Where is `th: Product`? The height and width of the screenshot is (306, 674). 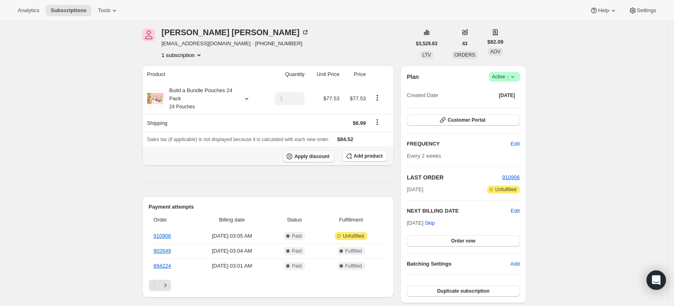 th: Product is located at coordinates (203, 74).